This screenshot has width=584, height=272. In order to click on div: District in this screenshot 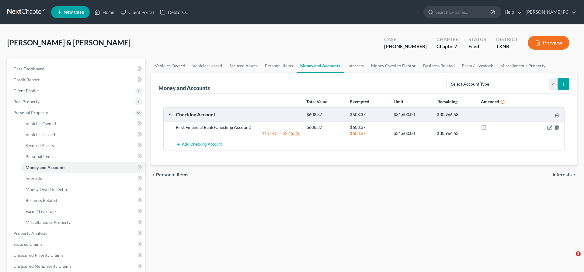, I will do `click(507, 39)`.